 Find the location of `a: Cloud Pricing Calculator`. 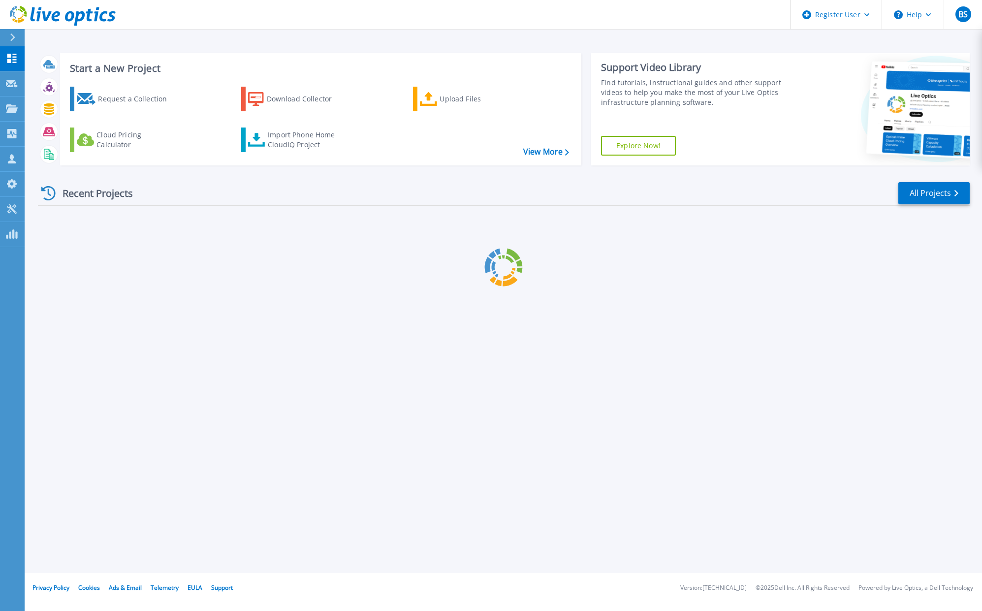

a: Cloud Pricing Calculator is located at coordinates (125, 140).